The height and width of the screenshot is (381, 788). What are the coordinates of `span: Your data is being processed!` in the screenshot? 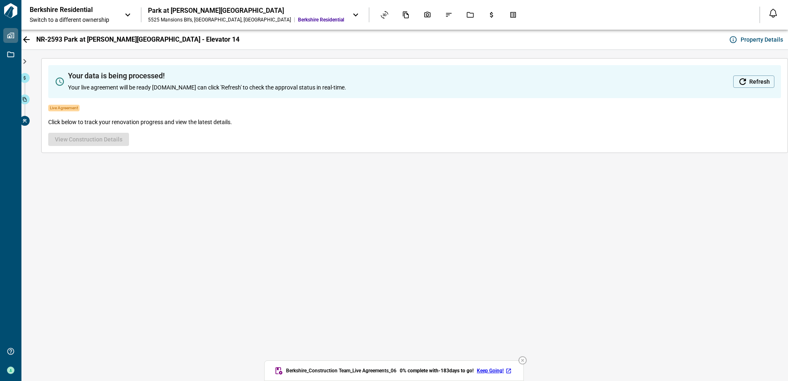 It's located at (207, 76).